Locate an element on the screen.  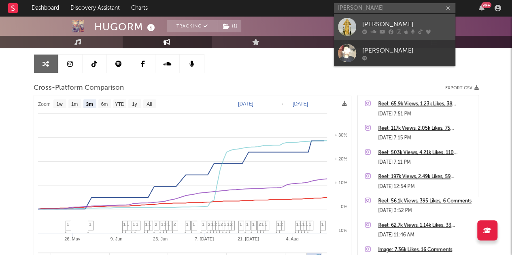
button: 99+ is located at coordinates (482, 8).